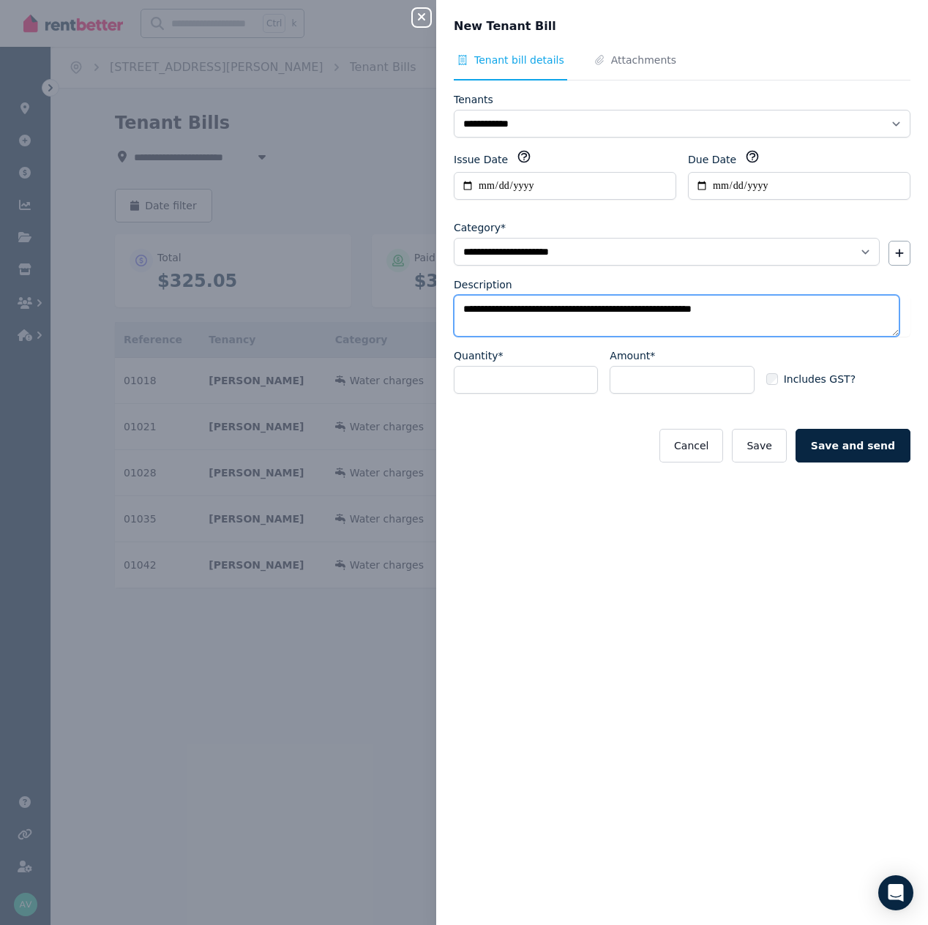 This screenshot has height=925, width=928. I want to click on span: New Tenant Bill, so click(505, 26).